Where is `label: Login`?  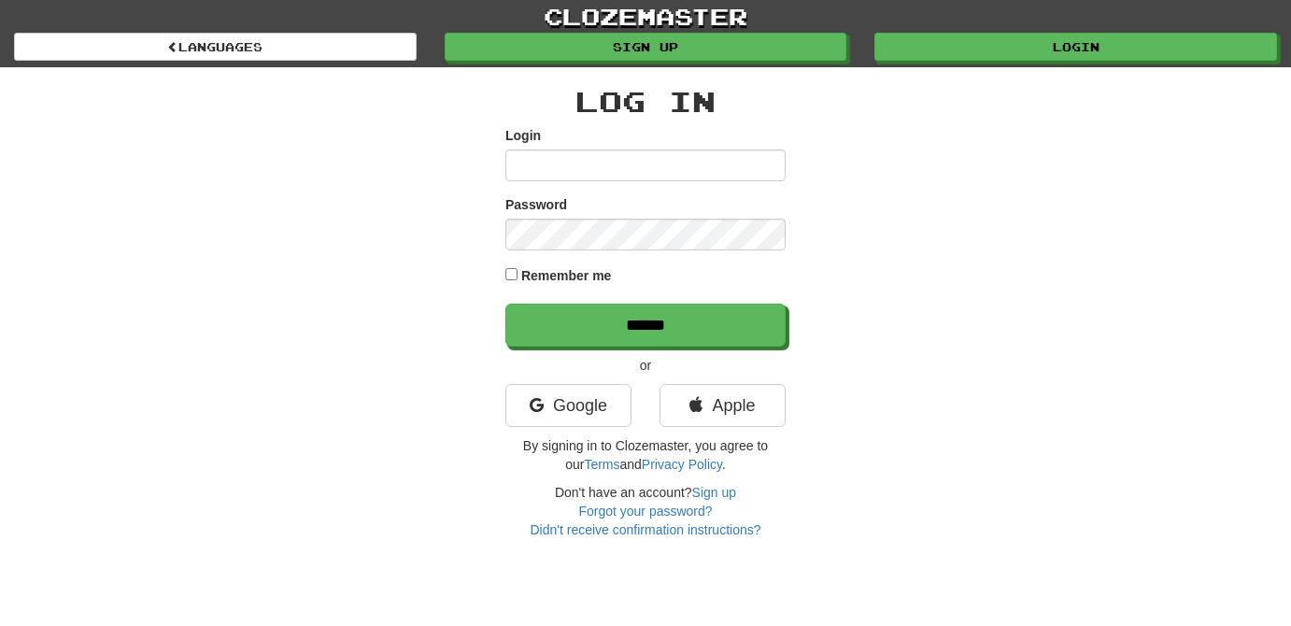 label: Login is located at coordinates (523, 135).